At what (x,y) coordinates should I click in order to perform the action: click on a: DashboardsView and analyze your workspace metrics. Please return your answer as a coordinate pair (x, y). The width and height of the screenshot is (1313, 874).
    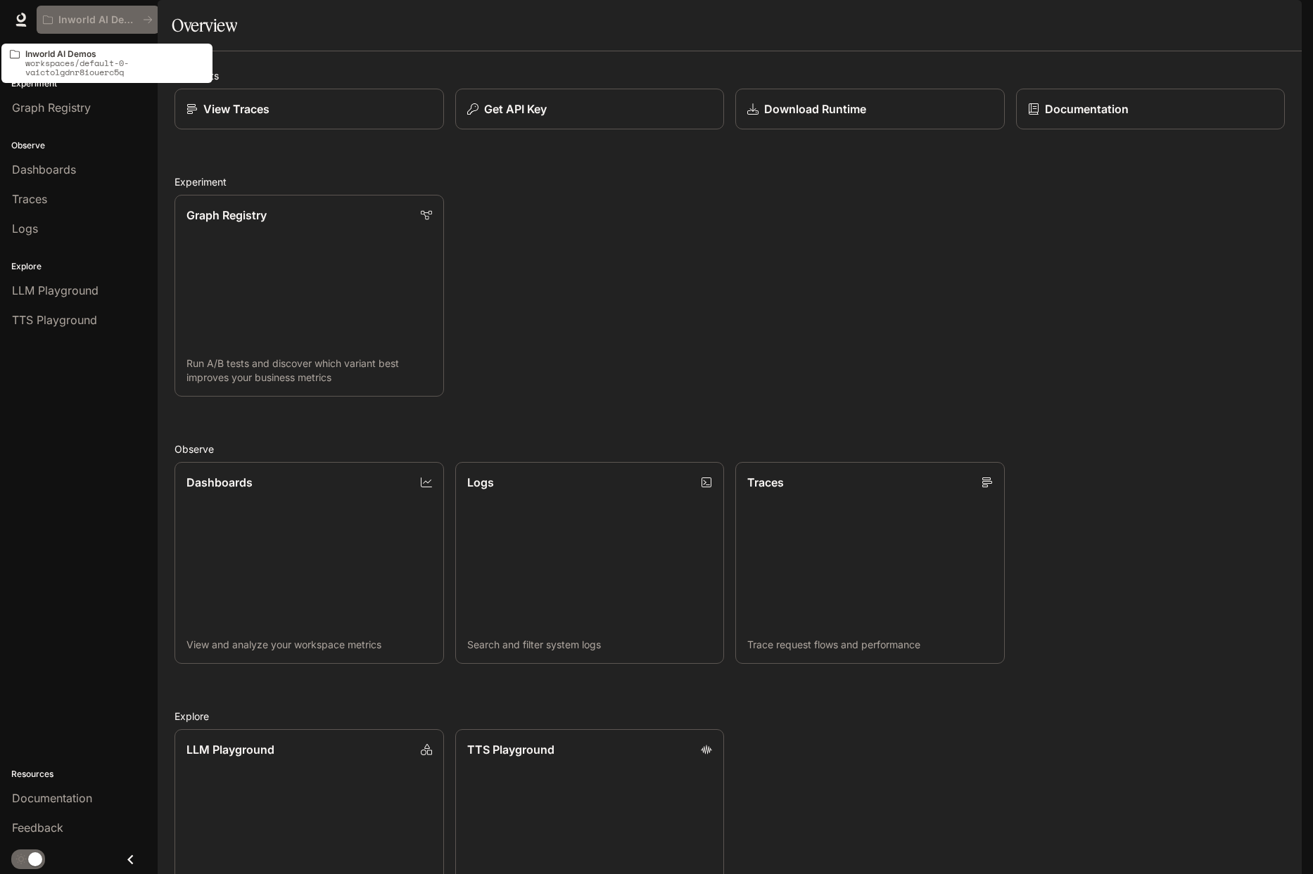
    Looking at the image, I should click on (309, 563).